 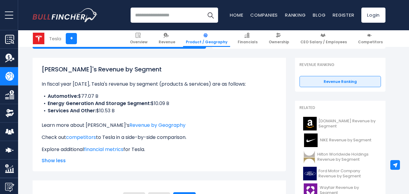 What do you see at coordinates (319, 15) in the screenshot?
I see `a: Blog` at bounding box center [319, 15].